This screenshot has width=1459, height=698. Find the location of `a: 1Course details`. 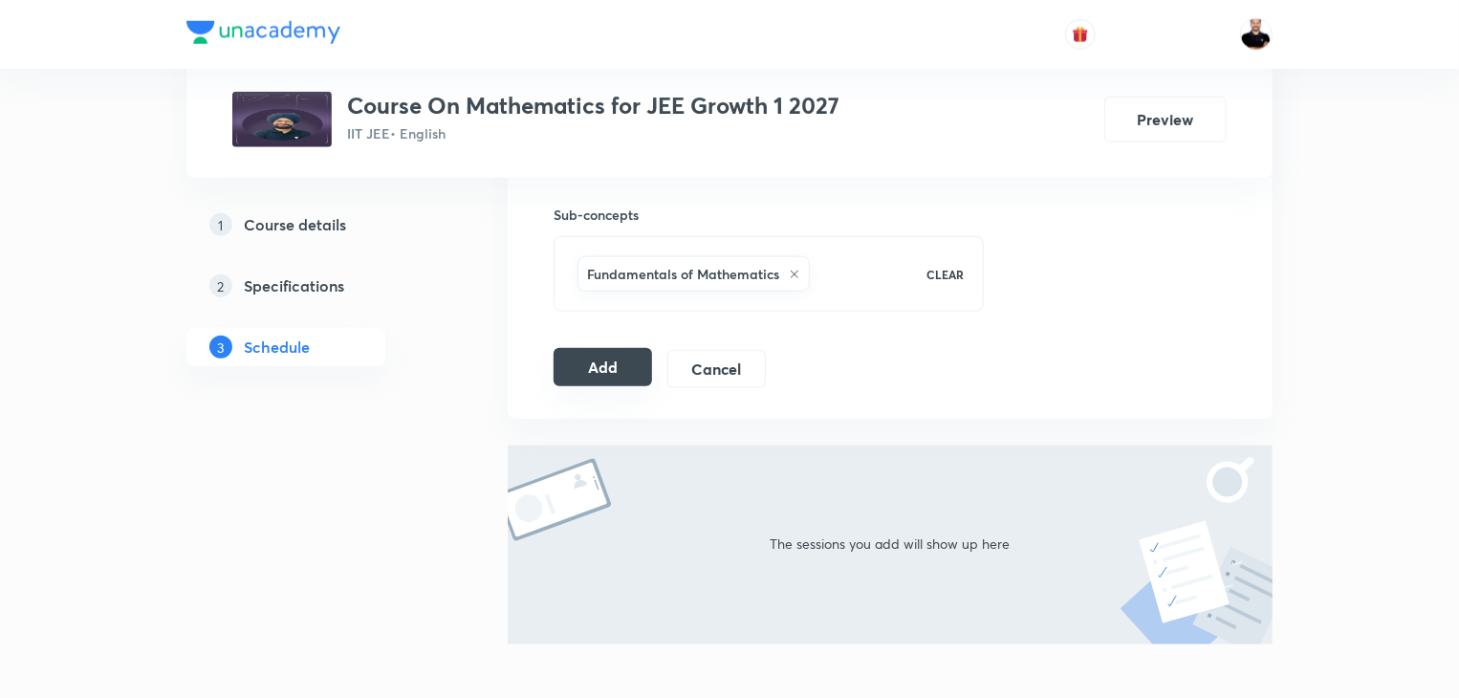

a: 1Course details is located at coordinates (316, 225).